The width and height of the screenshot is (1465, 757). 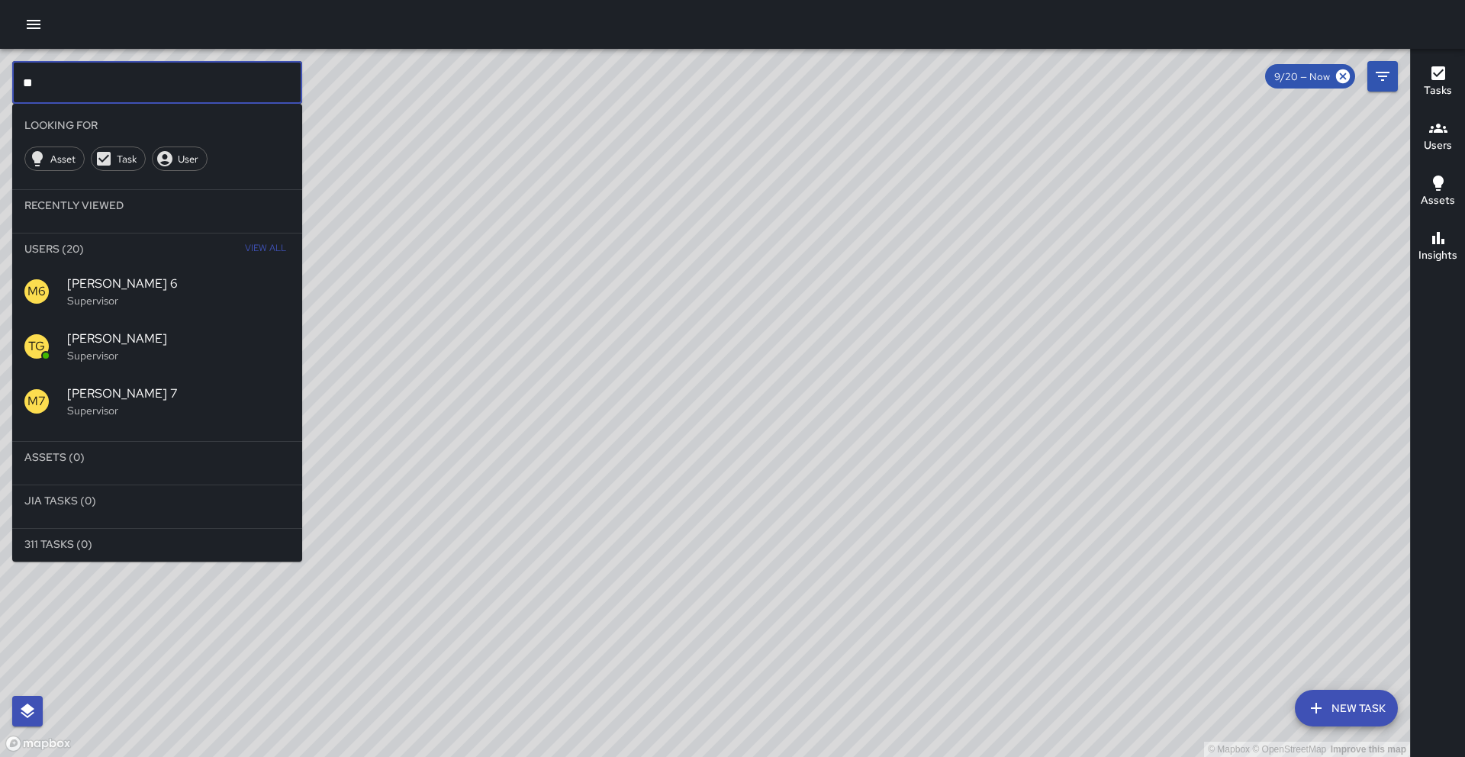 I want to click on h6: Insights, so click(x=1438, y=256).